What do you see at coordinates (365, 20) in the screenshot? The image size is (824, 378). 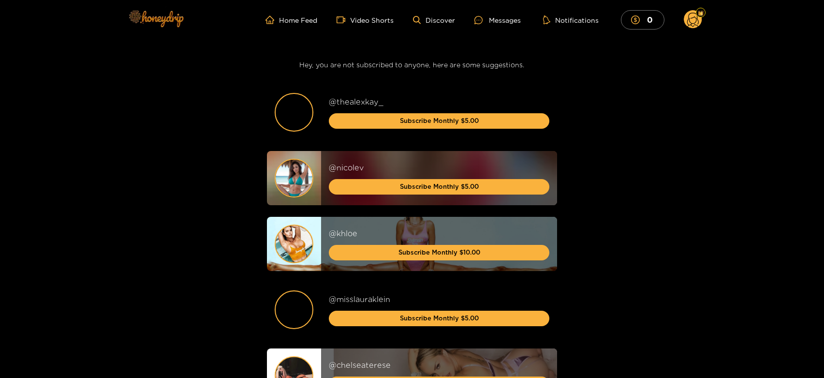 I see `a: Video Shorts` at bounding box center [365, 20].